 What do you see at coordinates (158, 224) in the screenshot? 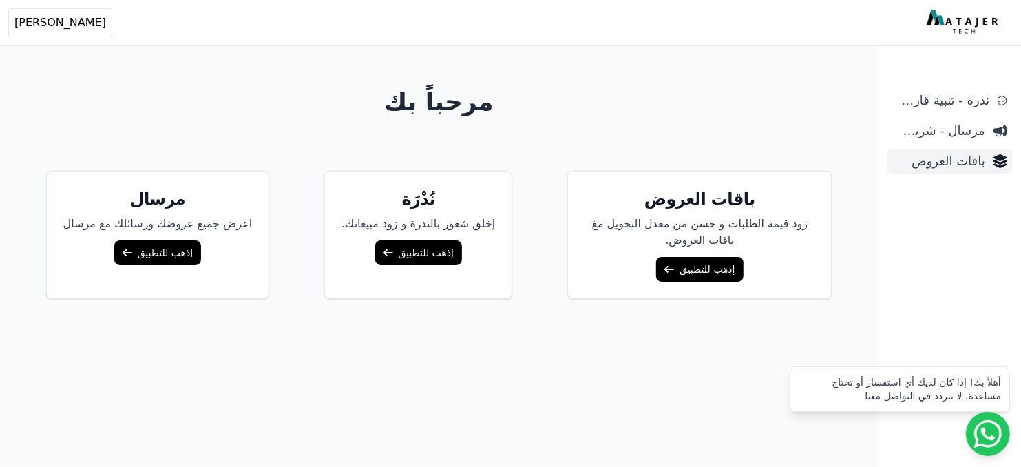
I see `p: اعرض جميع عروضك ورسائلك مع مرسال` at bounding box center [158, 224].